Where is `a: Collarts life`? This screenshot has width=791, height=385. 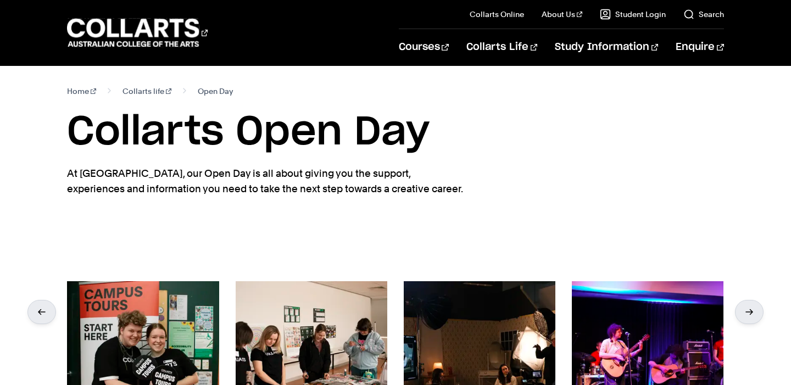
a: Collarts life is located at coordinates (147, 91).